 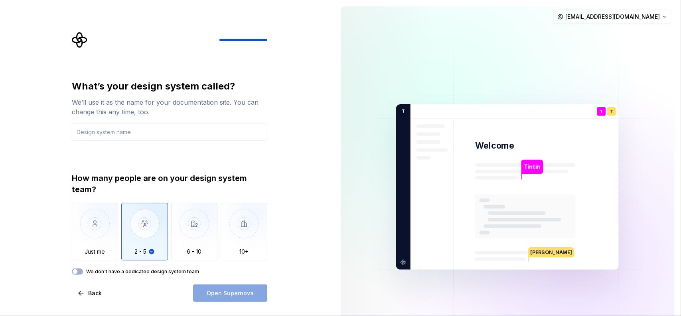 What do you see at coordinates (170, 86) in the screenshot?
I see `div: What’s your design system called?` at bounding box center [170, 86].